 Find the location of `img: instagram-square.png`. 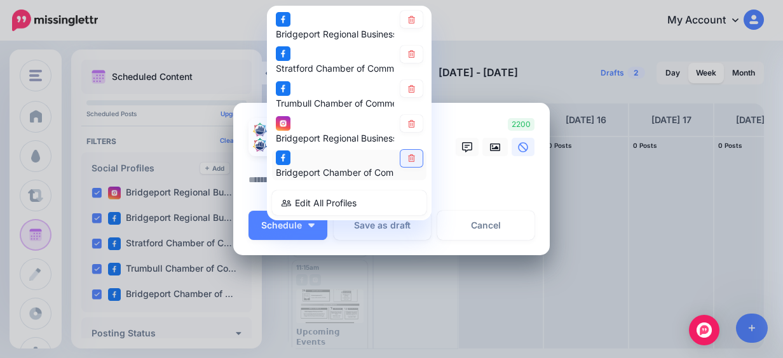

img: instagram-square.png is located at coordinates (283, 123).